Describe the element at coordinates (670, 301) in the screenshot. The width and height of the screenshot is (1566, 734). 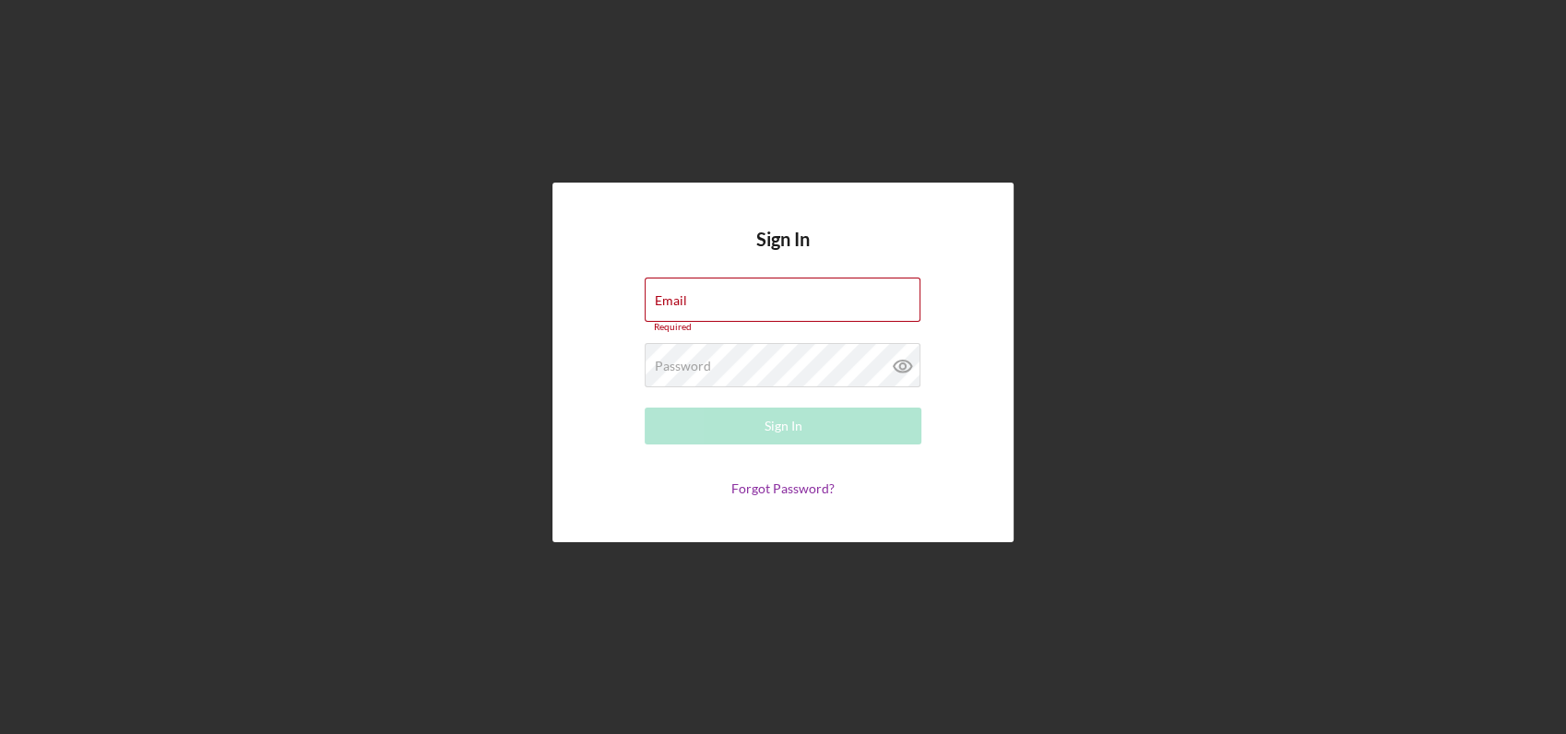
I see `label: Email` at that location.